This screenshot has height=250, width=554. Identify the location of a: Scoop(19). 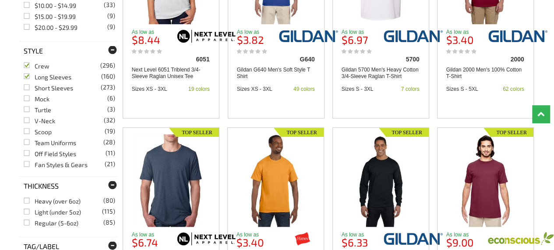
(38, 131).